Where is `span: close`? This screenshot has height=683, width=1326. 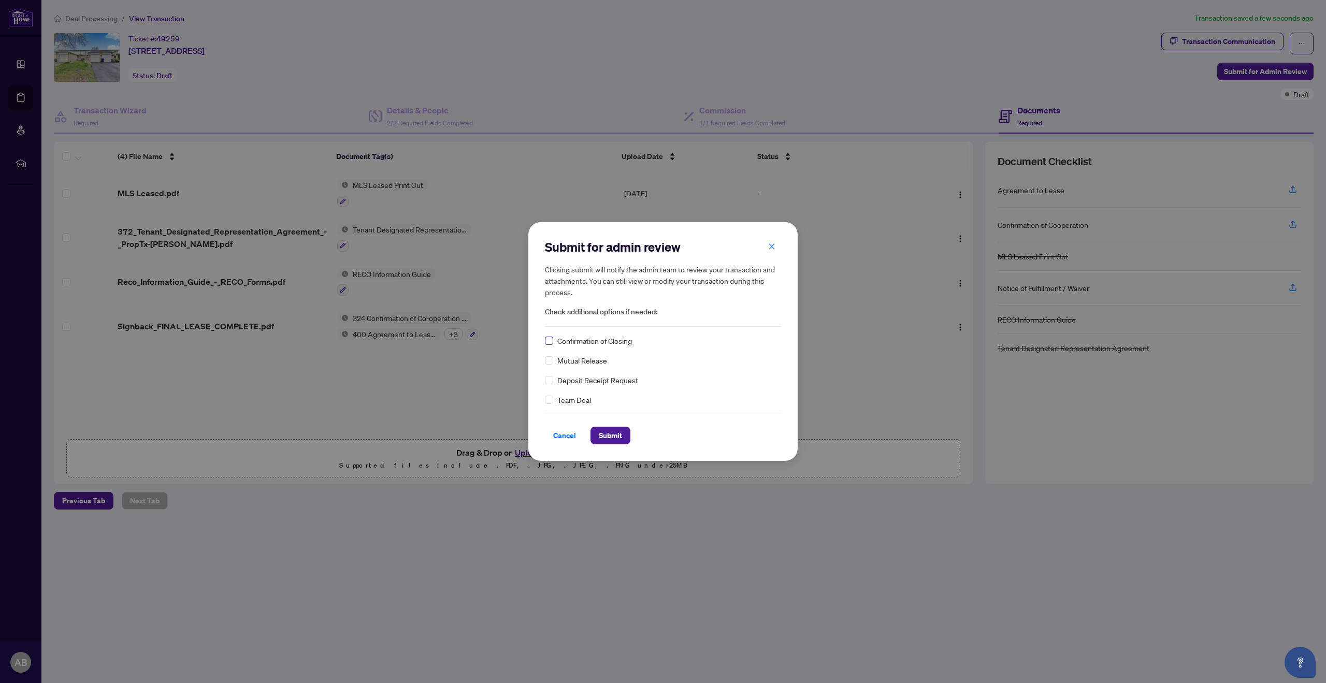 span: close is located at coordinates (772, 247).